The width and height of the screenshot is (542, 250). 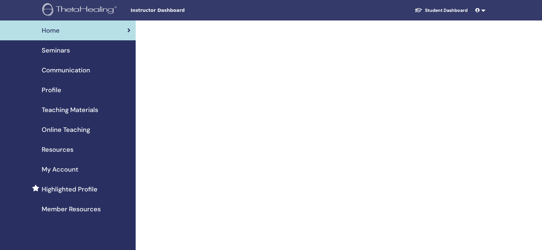 What do you see at coordinates (70, 110) in the screenshot?
I see `span: Teaching Materials` at bounding box center [70, 110].